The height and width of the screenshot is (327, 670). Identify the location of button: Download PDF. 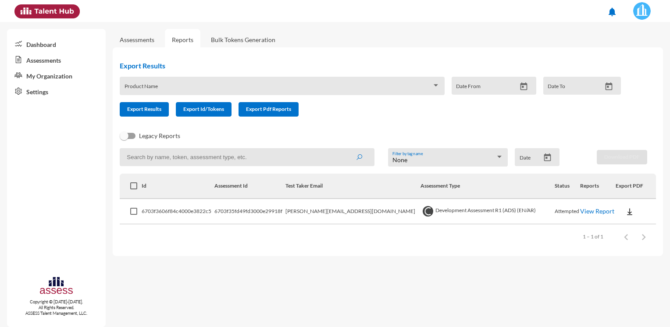
(622, 157).